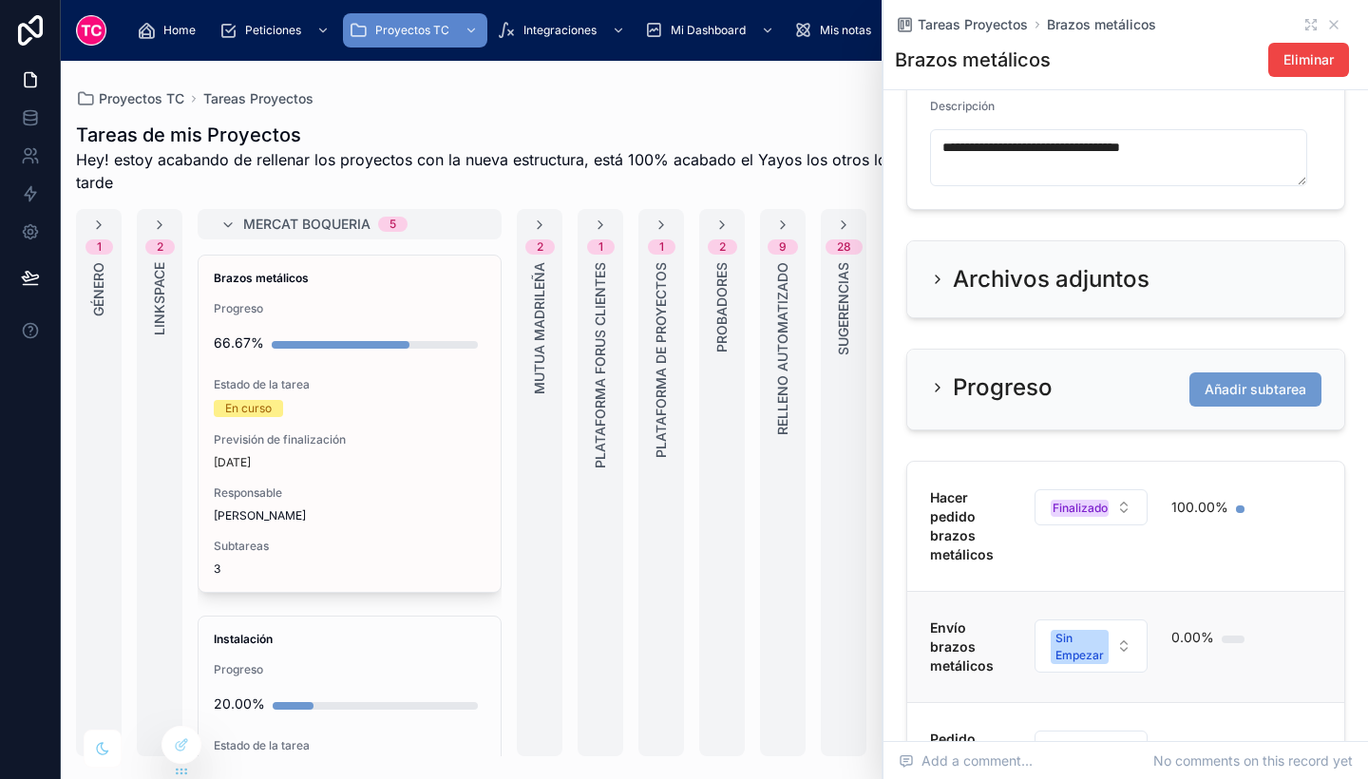  What do you see at coordinates (844, 309) in the screenshot?
I see `span: Sugerencias` at bounding box center [844, 309].